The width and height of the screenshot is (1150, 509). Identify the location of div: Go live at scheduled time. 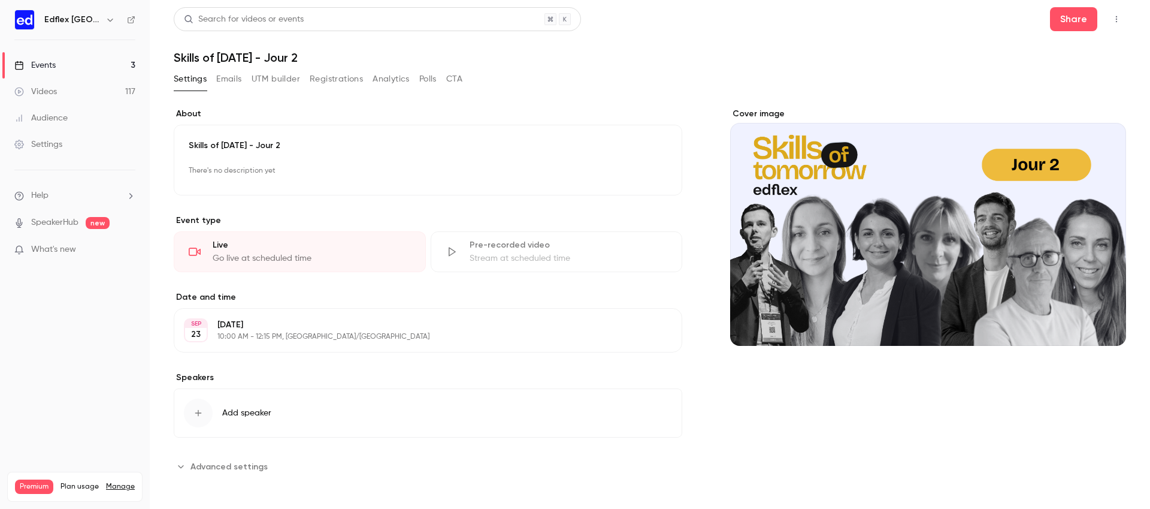
(311, 258).